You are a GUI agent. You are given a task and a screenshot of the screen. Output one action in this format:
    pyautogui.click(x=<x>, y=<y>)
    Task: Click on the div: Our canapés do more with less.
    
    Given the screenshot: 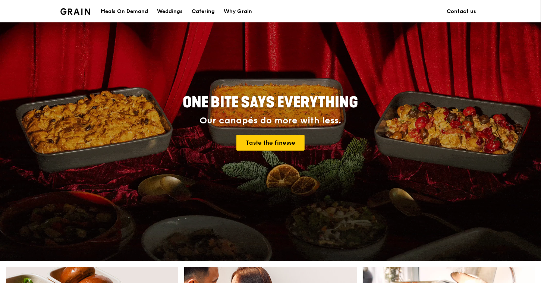 What is the action you would take?
    pyautogui.click(x=271, y=121)
    